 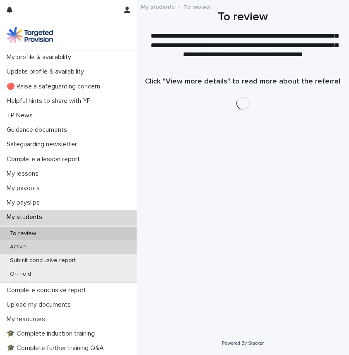 What do you see at coordinates (41, 57) in the screenshot?
I see `p: My profile & availability` at bounding box center [41, 57].